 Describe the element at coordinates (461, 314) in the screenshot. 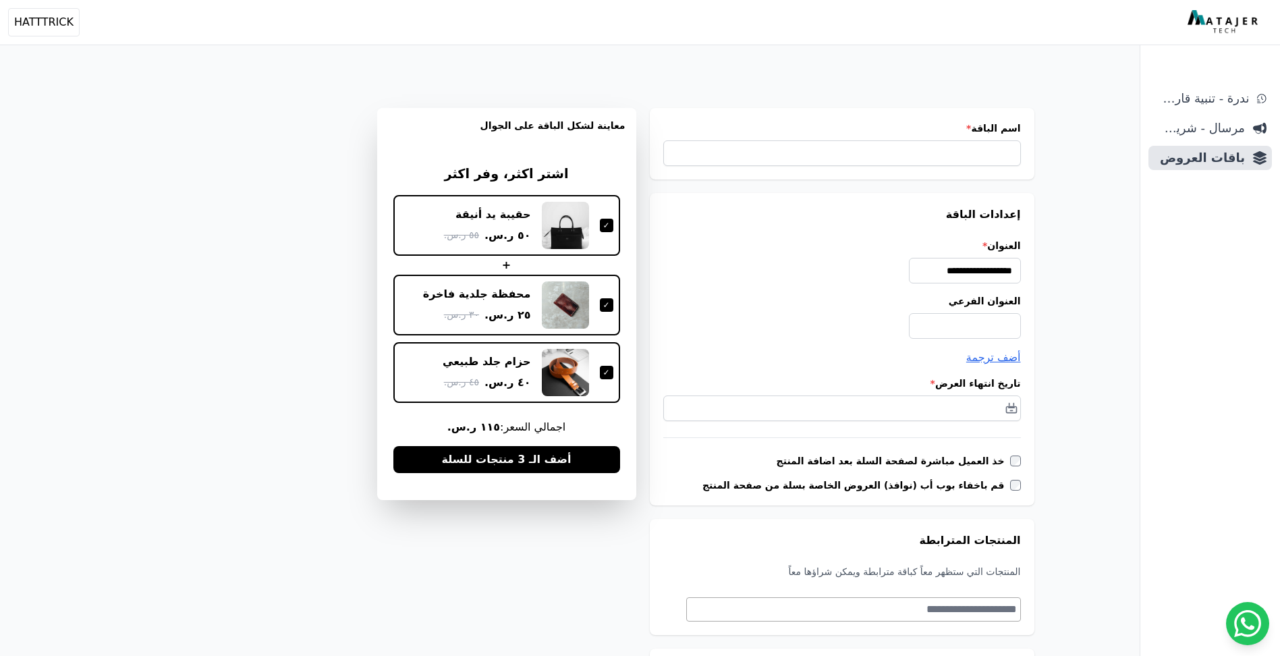

I see `span: ٣٠ ر.س.` at that location.